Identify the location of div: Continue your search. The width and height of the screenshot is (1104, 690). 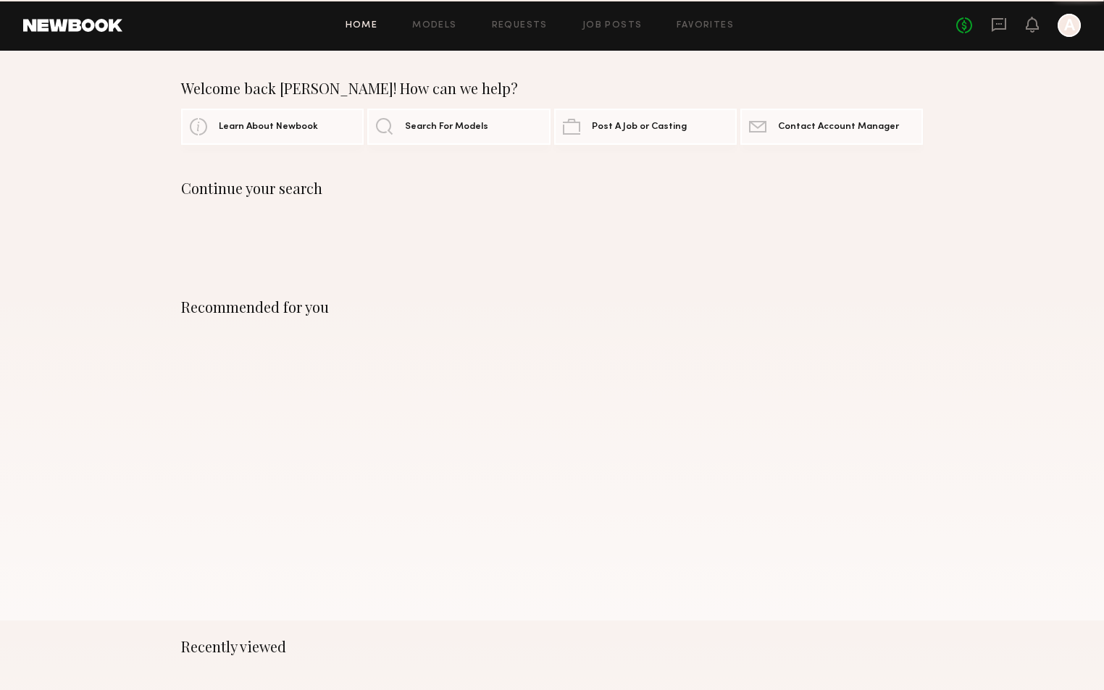
(552, 188).